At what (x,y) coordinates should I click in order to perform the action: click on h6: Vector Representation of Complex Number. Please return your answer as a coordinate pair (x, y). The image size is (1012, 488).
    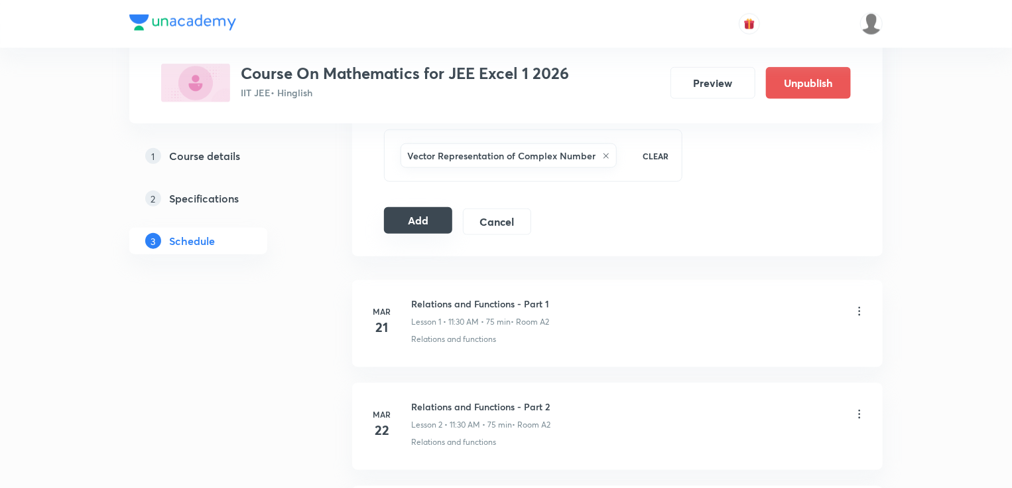
    Looking at the image, I should click on (501, 155).